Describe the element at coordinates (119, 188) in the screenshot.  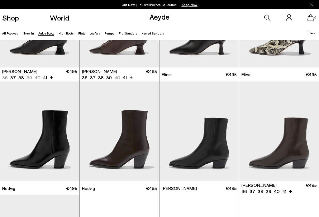
I see `a: Hedvig €495` at that location.